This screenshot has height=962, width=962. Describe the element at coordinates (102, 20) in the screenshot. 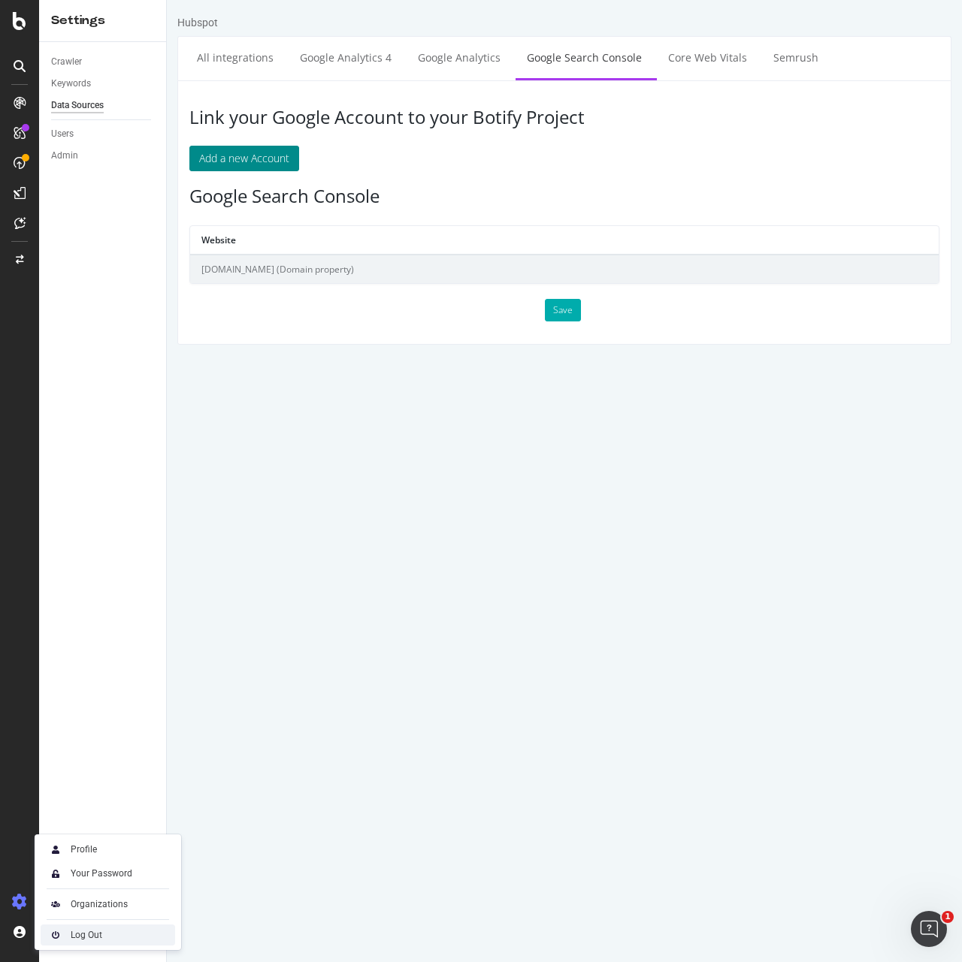

I see `div: Settings` at that location.